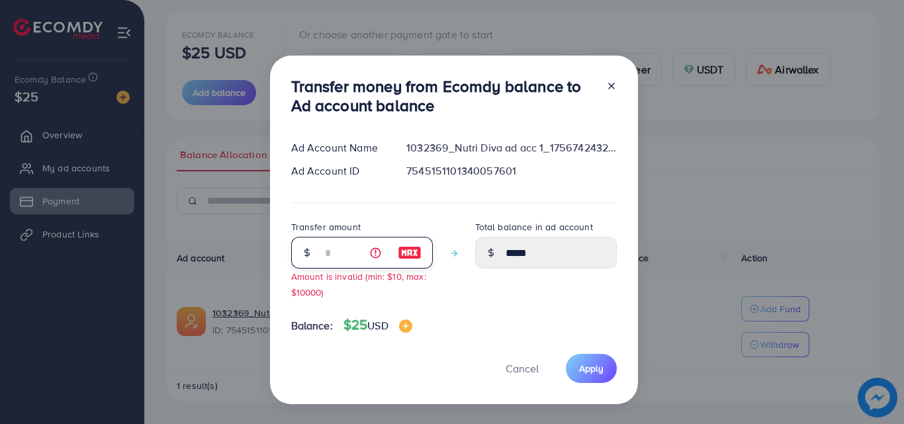 Image resolution: width=904 pixels, height=424 pixels. What do you see at coordinates (377, 326) in the screenshot?
I see `span: USD` at bounding box center [377, 326].